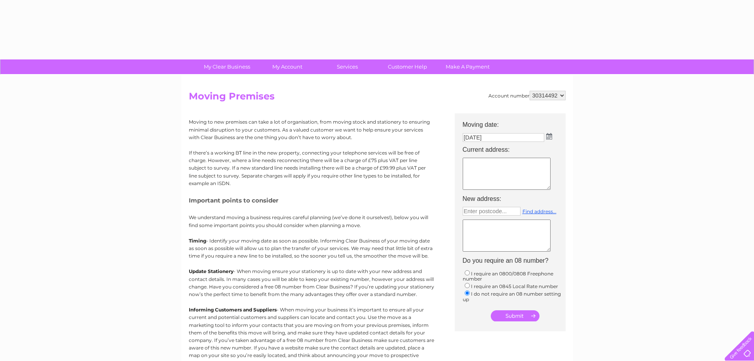 The width and height of the screenshot is (754, 361). What do you see at coordinates (312, 129) in the screenshot?
I see `p: Moving to new premises can take a lot of organisation, from moving stock and stationery to ensuri...` at bounding box center [312, 129].